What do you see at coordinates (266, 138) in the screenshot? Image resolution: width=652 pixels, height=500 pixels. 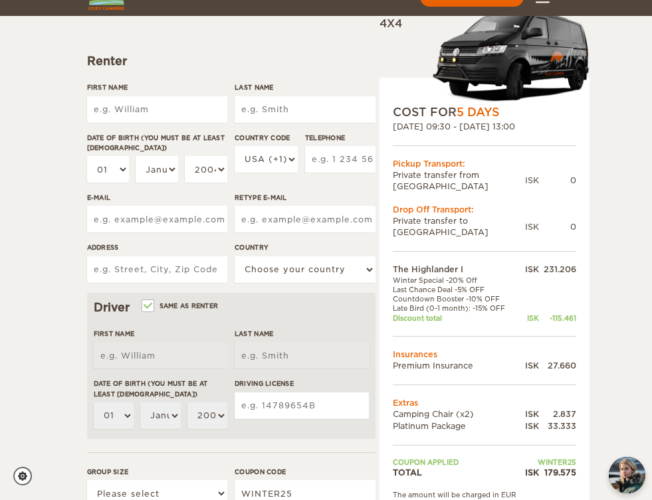 I see `label: Country Code` at bounding box center [266, 138].